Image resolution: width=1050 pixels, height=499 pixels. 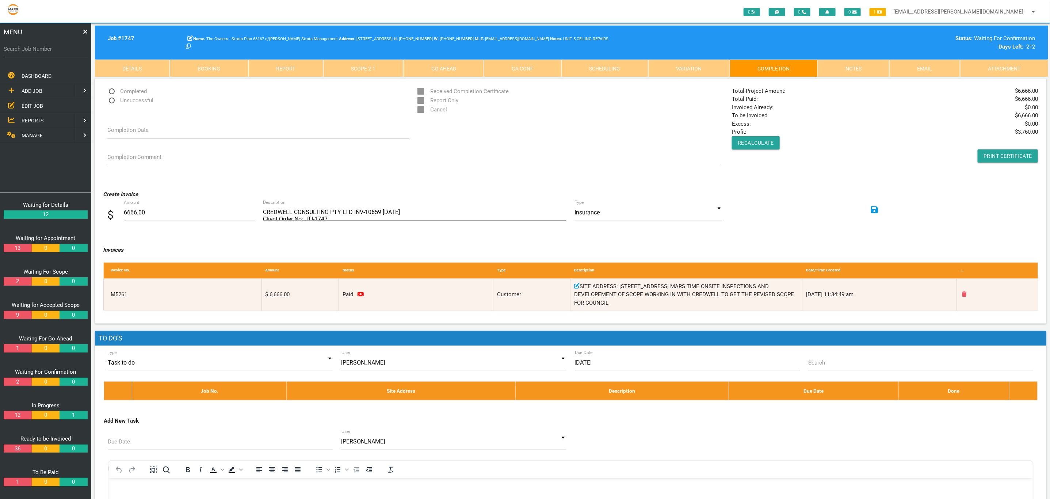 What do you see at coordinates (119, 470) in the screenshot?
I see `button: Undo` at bounding box center [119, 470].